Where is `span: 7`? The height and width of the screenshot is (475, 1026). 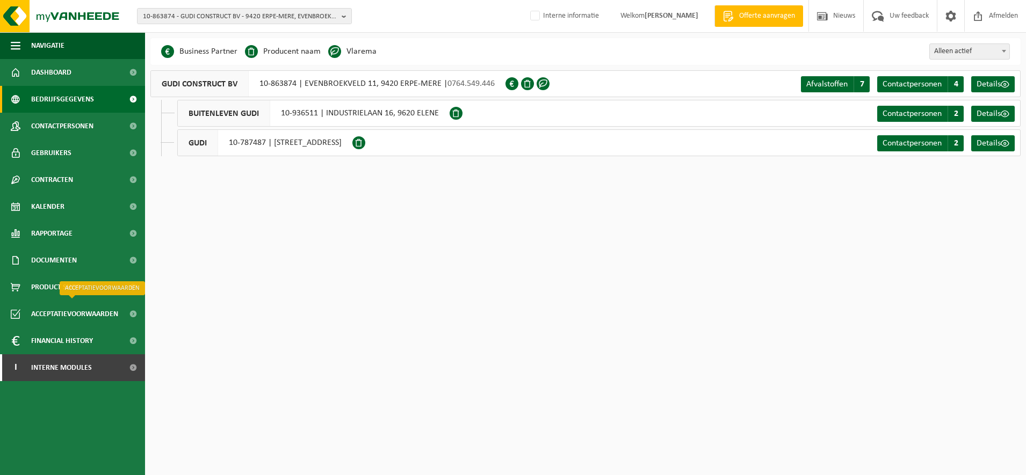
span: 7 is located at coordinates (861, 84).